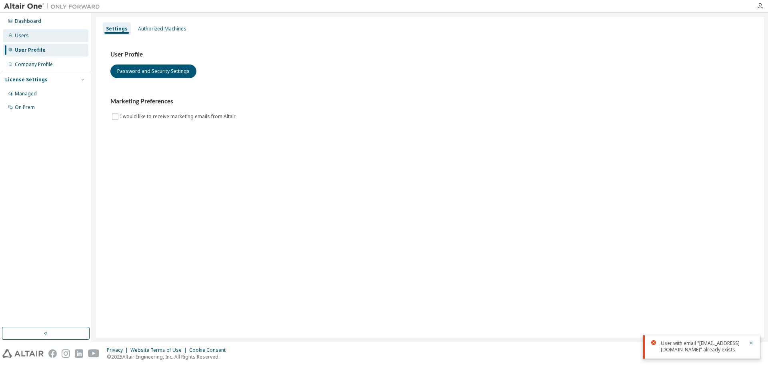 The height and width of the screenshot is (365, 768). What do you see at coordinates (30, 50) in the screenshot?
I see `div: User Profile` at bounding box center [30, 50].